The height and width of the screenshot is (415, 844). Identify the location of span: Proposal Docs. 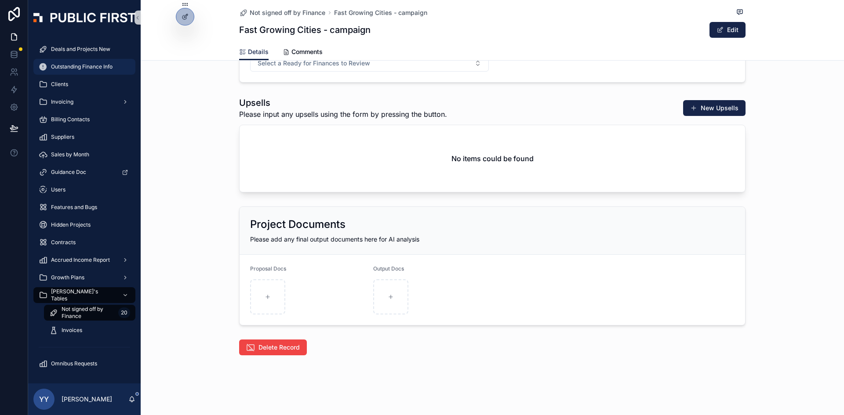
(268, 269).